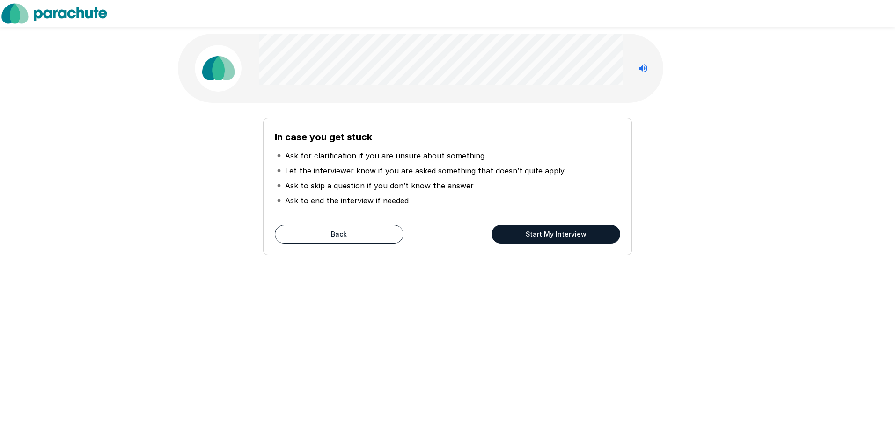 The width and height of the screenshot is (895, 446). Describe the element at coordinates (347, 201) in the screenshot. I see `p: Ask to end the interview if needed` at that location.